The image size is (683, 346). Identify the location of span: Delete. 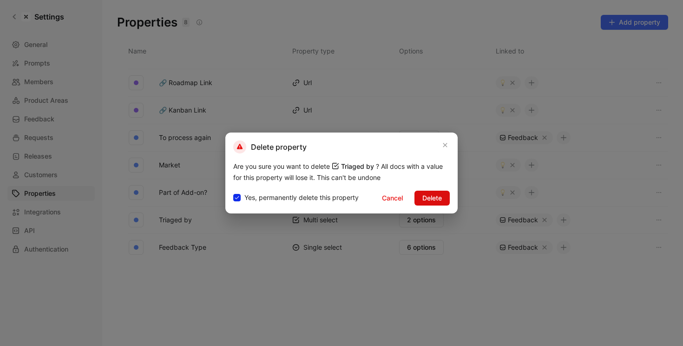
(432, 198).